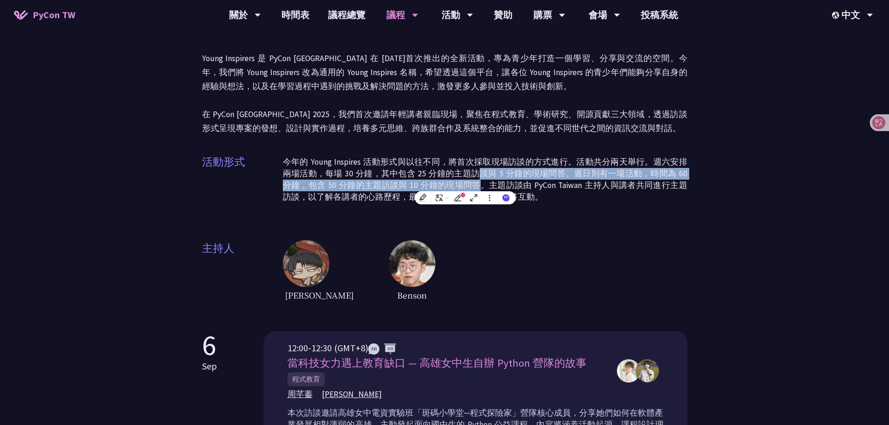 Image resolution: width=889 pixels, height=425 pixels. Describe the element at coordinates (837, 15) in the screenshot. I see `img: Locale Icon` at that location.